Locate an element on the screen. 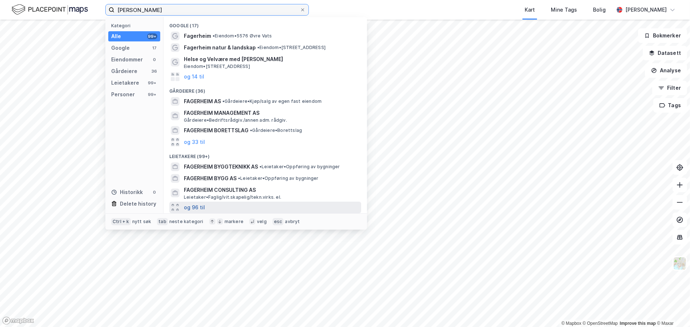 The height and width of the screenshot is (327, 690). div: Mine Tags is located at coordinates (564, 10).